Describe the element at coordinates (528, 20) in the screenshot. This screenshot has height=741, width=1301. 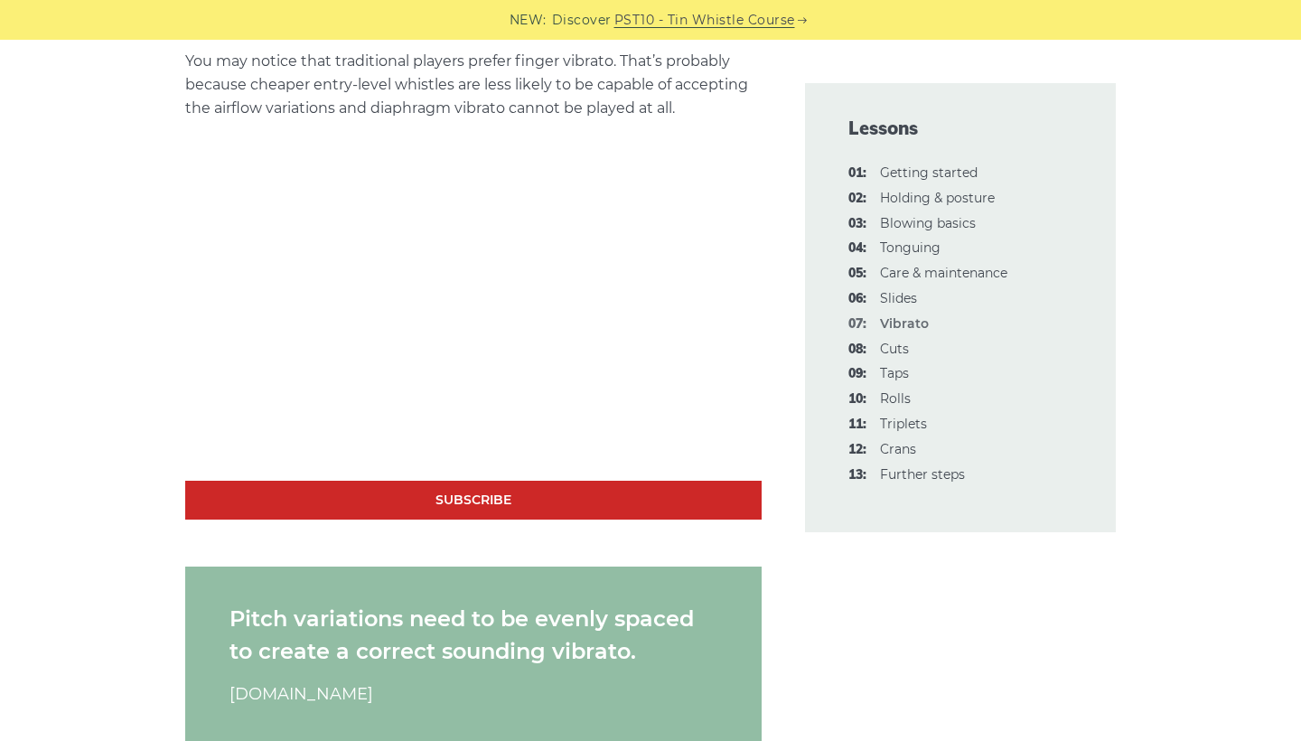
I see `span: NEW:` at that location.